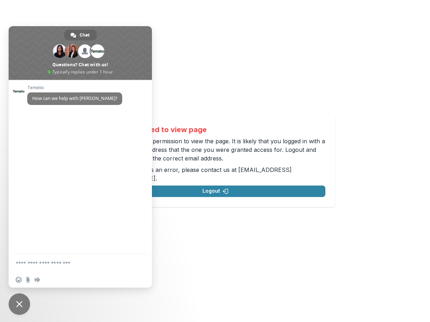  What do you see at coordinates (37, 280) in the screenshot?
I see `span: Audio message` at bounding box center [37, 280].